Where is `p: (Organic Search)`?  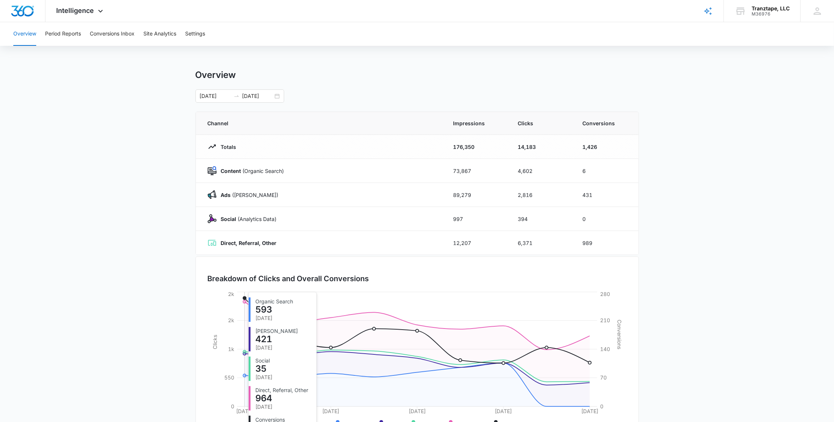
p: (Organic Search) is located at coordinates (250, 171).